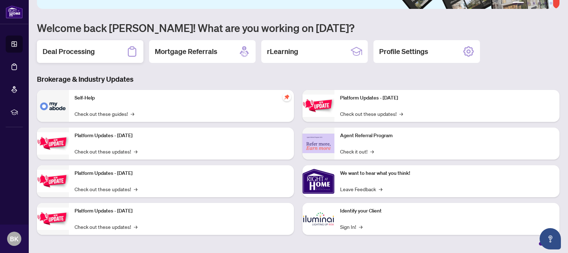 Image resolution: width=568 pixels, height=253 pixels. What do you see at coordinates (319, 143) in the screenshot?
I see `img: Agent Referral Program` at bounding box center [319, 143].